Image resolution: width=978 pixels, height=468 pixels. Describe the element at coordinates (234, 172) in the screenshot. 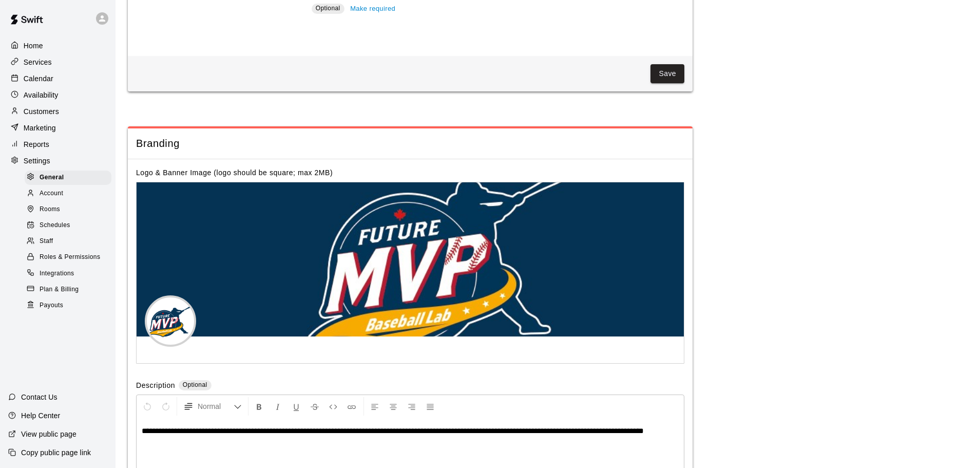

I see `label: Logo & Banner Image (logo should be square; max 2MB)` at that location.